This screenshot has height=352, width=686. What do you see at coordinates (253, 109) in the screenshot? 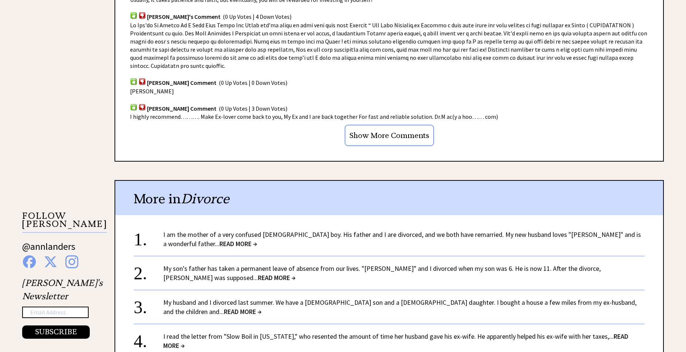
I see `span: (0 Up Votes | 3 Down Votes)` at bounding box center [253, 109].